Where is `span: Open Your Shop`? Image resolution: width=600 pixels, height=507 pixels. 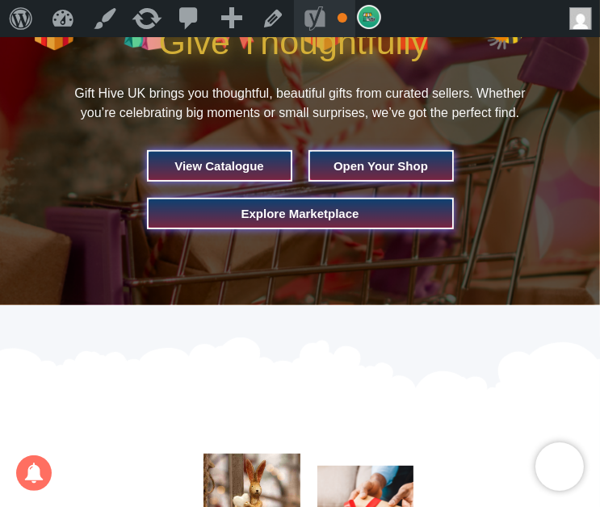
span: Open Your Shop is located at coordinates (380, 165).